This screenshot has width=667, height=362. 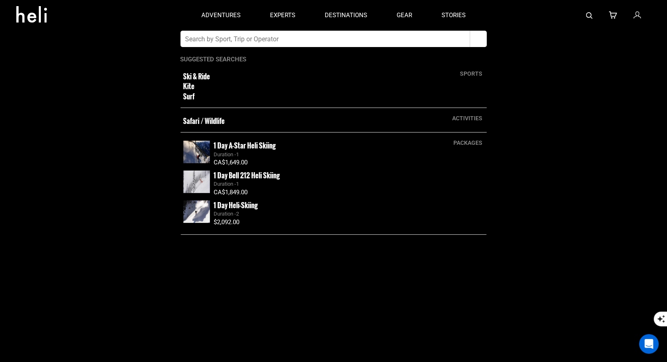 What do you see at coordinates (221, 15) in the screenshot?
I see `p: adventures` at bounding box center [221, 15].